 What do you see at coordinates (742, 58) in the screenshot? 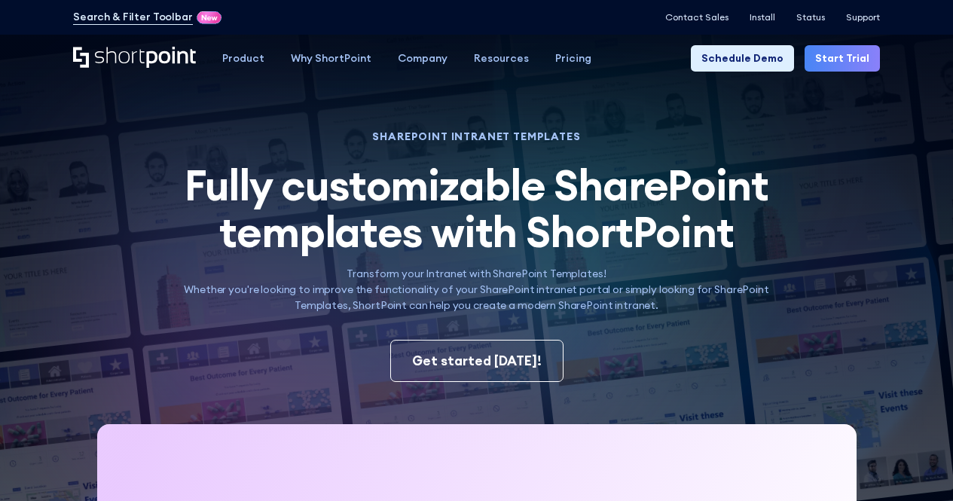
I see `a: Schedule Demo` at bounding box center [742, 58].